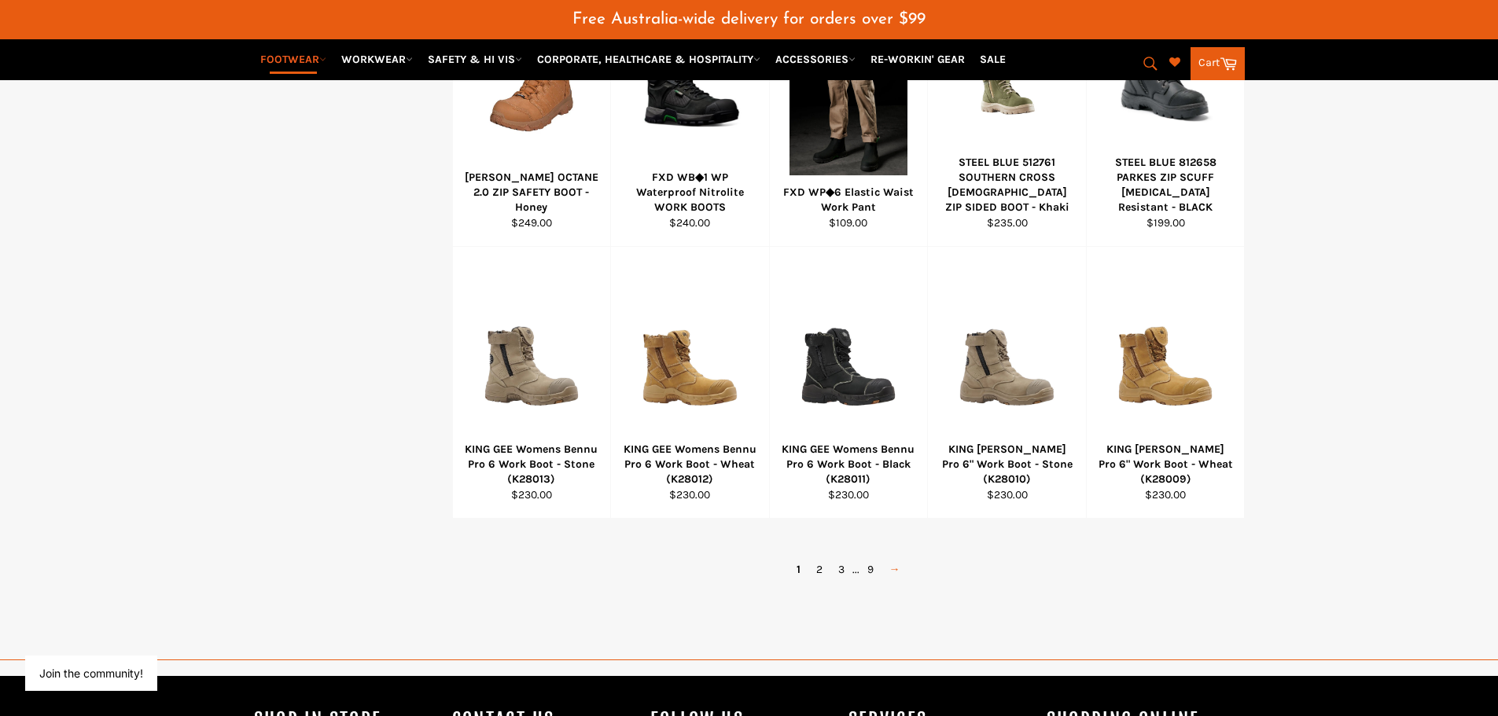 The height and width of the screenshot is (716, 1498). Describe the element at coordinates (848, 465) in the screenshot. I see `div: KING GEE Womens Bennu Pro 6 Work Boot - Black (K28011)` at that location.